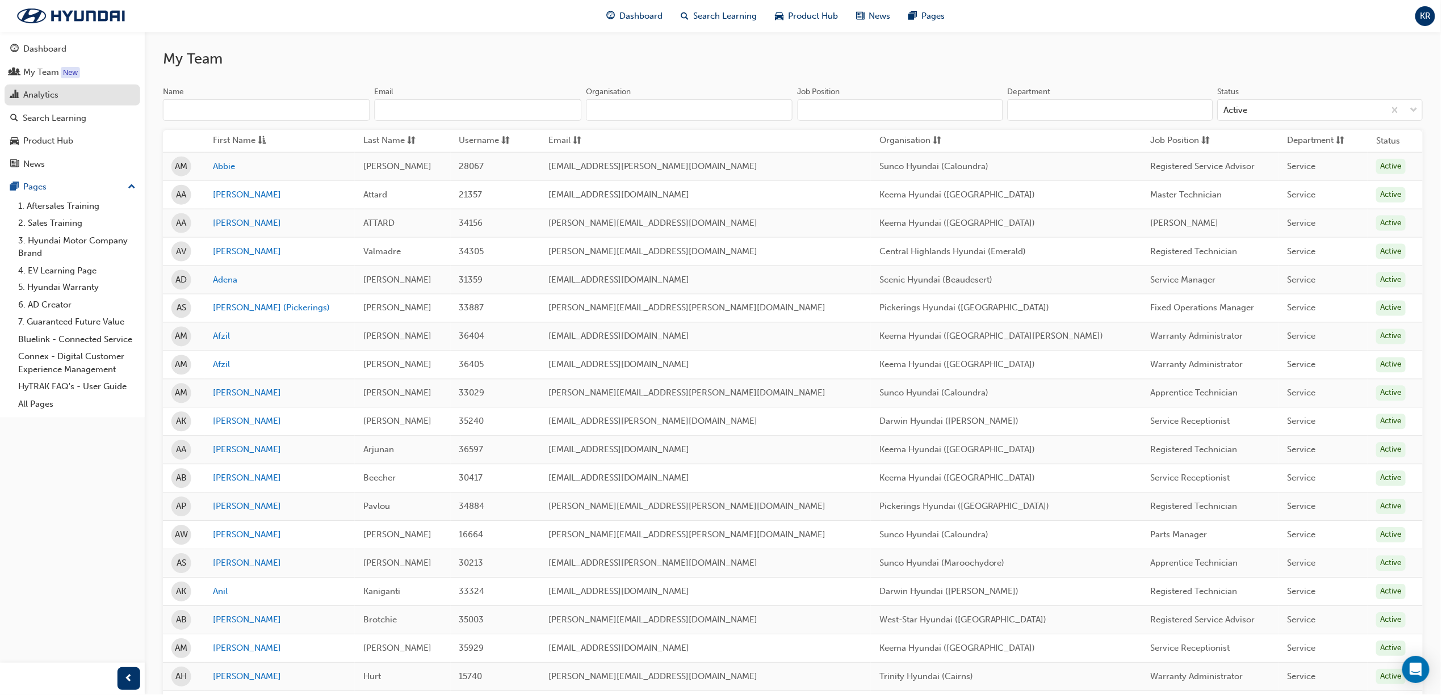 This screenshot has width=1442, height=695. What do you see at coordinates (813, 16) in the screenshot?
I see `span: Product Hub` at bounding box center [813, 16].